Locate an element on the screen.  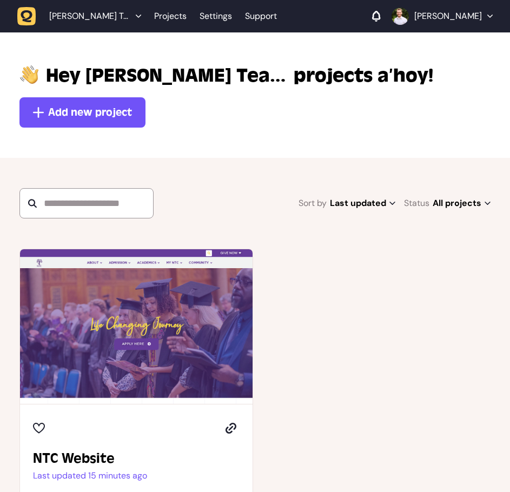
span: Last updated is located at coordinates (363, 203).